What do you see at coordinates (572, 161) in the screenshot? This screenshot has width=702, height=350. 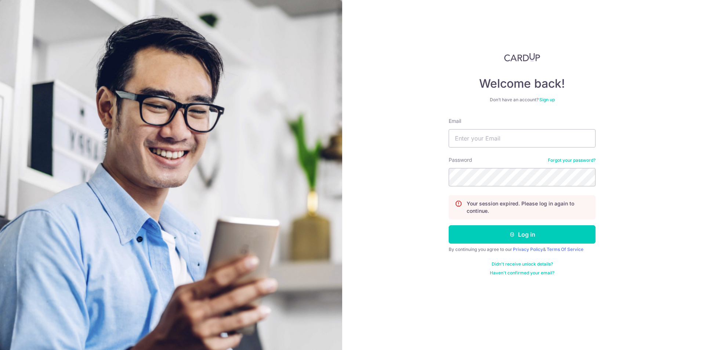 I see `a: Forgot your password?` at bounding box center [572, 161].